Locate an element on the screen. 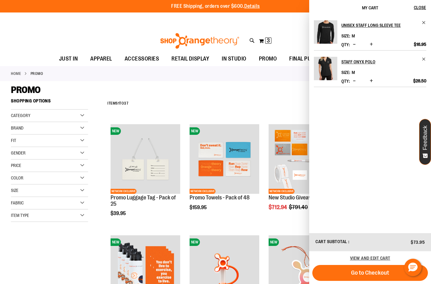  span: 37 is located at coordinates (126, 103).